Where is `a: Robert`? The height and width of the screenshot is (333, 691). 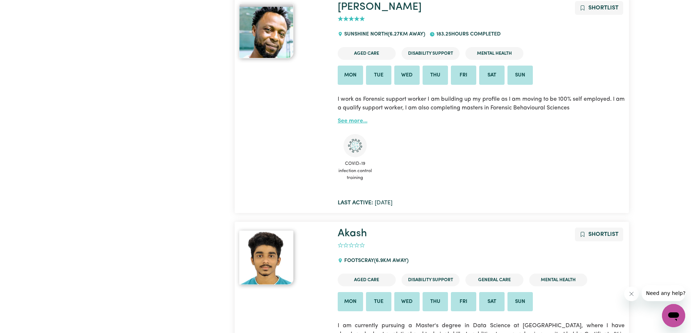 a: Robert is located at coordinates (284, 31).